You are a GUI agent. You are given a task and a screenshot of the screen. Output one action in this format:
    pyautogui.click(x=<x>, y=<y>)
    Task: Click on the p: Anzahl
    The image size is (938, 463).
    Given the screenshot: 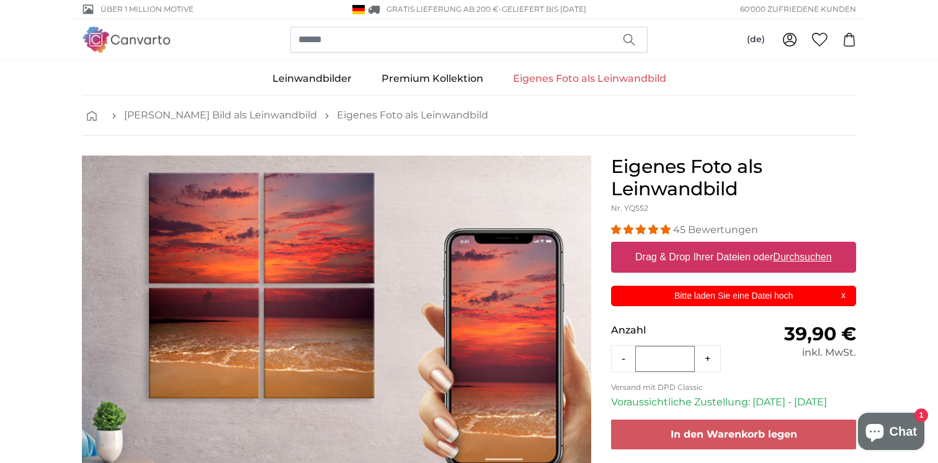 What is the action you would take?
    pyautogui.click(x=672, y=331)
    